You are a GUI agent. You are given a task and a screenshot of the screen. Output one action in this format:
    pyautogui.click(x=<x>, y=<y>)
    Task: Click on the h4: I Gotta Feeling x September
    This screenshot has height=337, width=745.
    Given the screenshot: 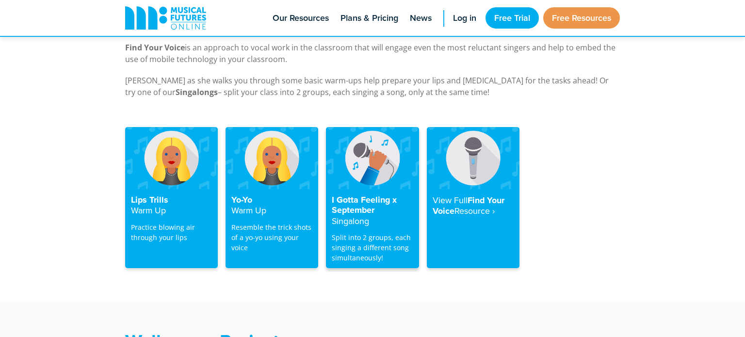 What is the action you would take?
    pyautogui.click(x=372, y=211)
    